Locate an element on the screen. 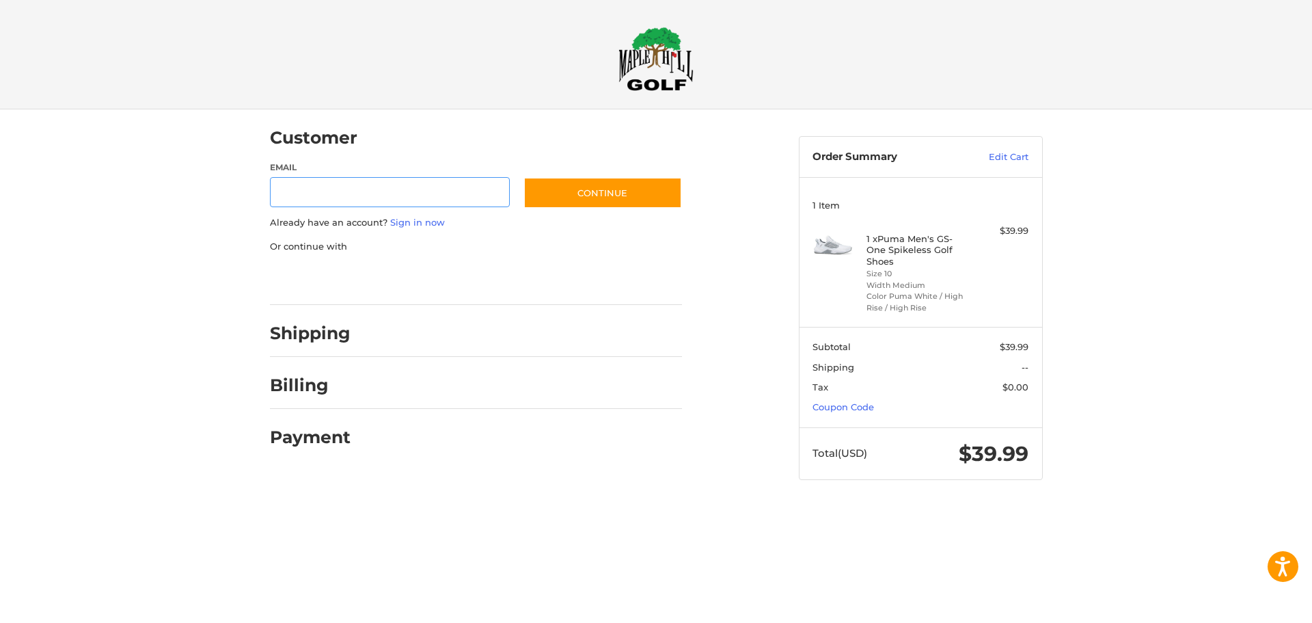 The width and height of the screenshot is (1312, 623). li: Size 10 is located at coordinates (918, 273).